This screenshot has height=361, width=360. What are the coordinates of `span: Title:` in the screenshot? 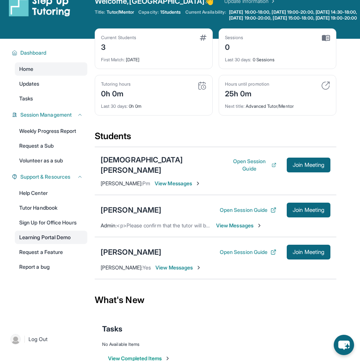 It's located at (100, 12).